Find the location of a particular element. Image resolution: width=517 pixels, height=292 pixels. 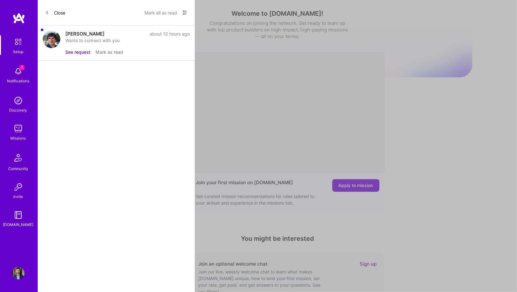

img: Invite is located at coordinates (18, 187).